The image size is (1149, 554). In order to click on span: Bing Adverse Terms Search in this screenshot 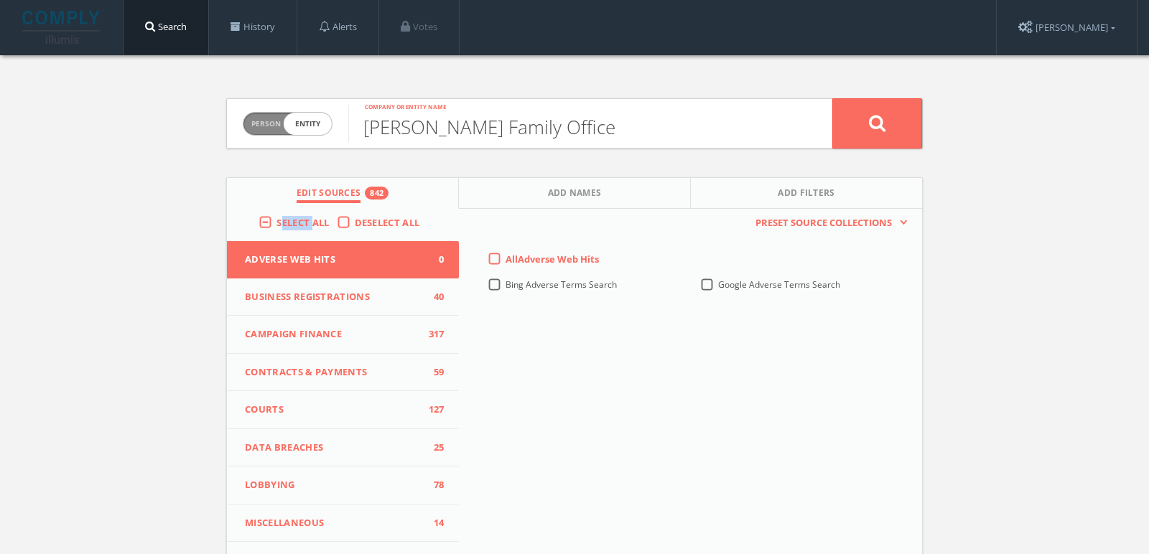, I will do `click(561, 284)`.